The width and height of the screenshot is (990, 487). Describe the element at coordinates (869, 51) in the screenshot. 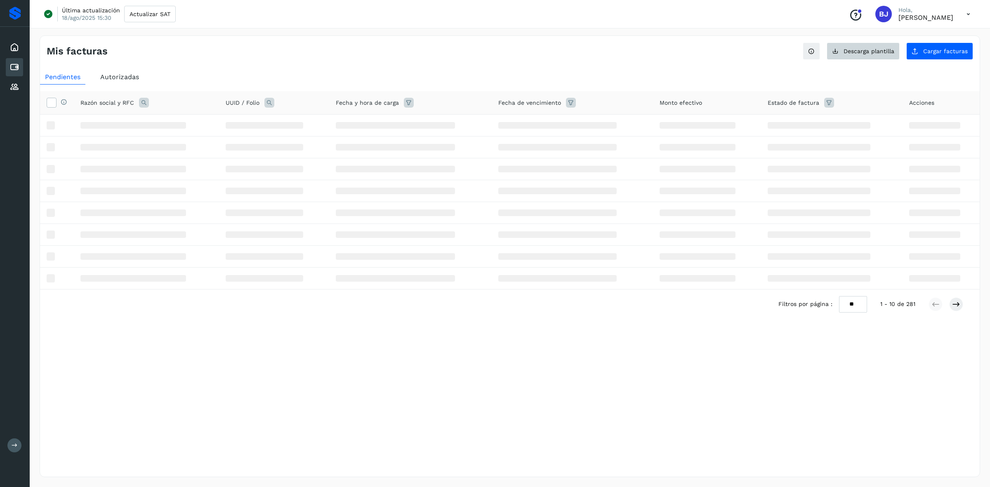

I see `span: Descarga plantilla` at that location.